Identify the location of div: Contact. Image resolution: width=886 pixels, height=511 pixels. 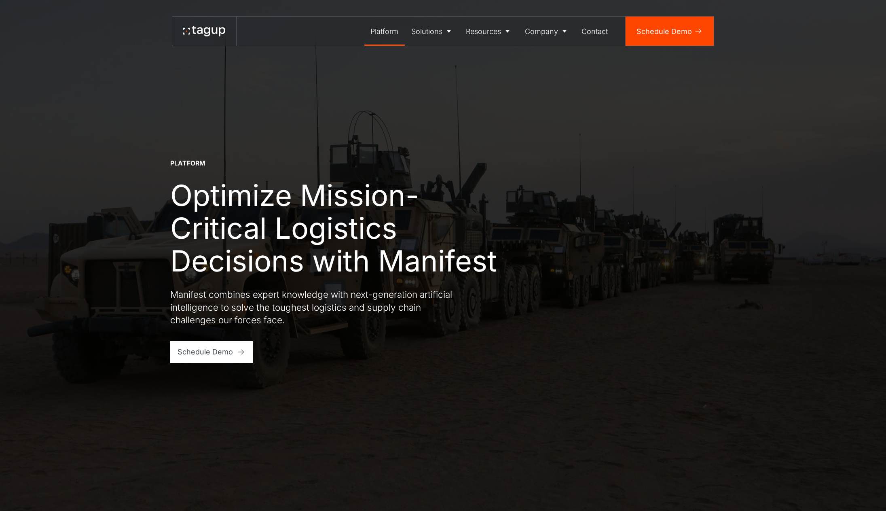
(595, 31).